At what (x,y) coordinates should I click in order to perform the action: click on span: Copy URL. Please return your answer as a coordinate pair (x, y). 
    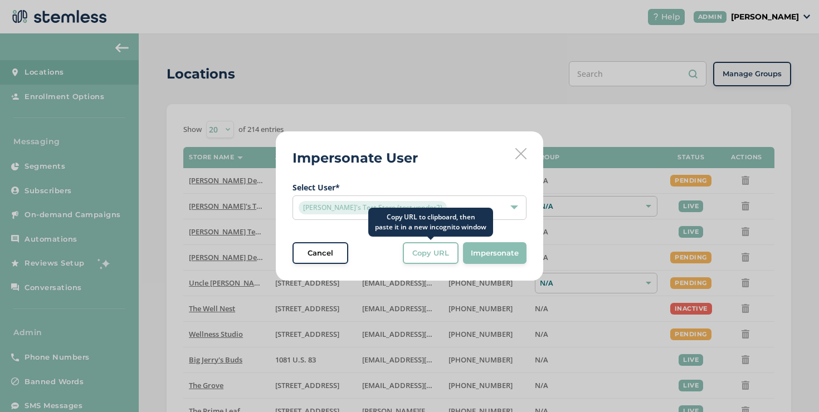
    Looking at the image, I should click on (431, 253).